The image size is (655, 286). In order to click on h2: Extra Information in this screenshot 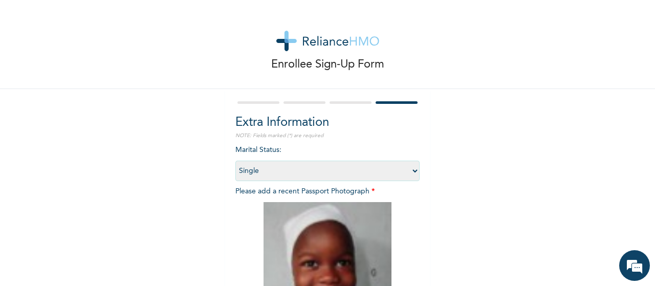, I will do `click(327, 123)`.